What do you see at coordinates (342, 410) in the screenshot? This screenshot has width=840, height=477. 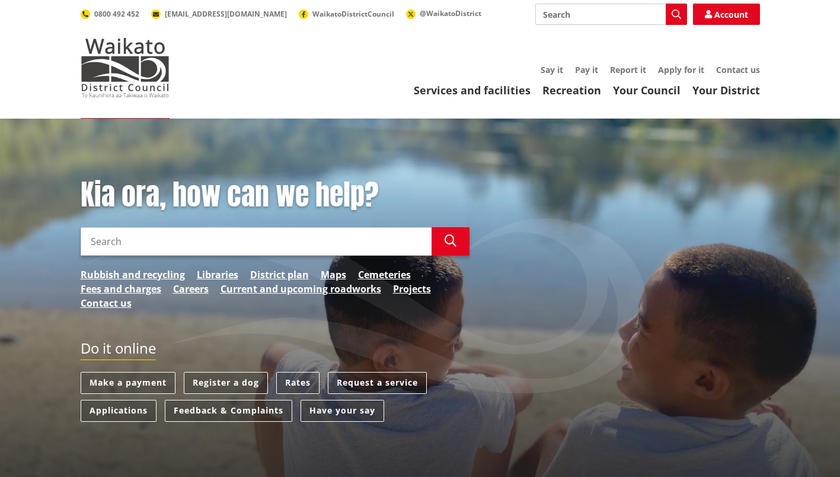 I see `a: Have your say` at bounding box center [342, 410].